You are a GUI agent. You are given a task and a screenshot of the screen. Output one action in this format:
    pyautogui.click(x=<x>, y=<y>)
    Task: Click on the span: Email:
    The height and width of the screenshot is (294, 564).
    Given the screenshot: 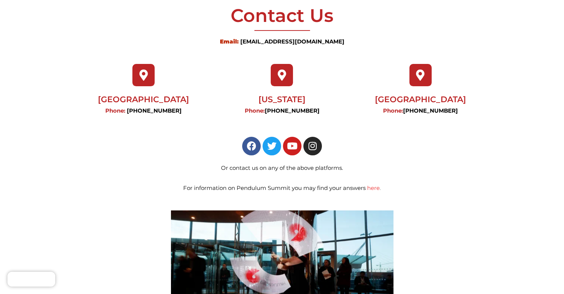 What is the action you would take?
    pyautogui.click(x=229, y=41)
    